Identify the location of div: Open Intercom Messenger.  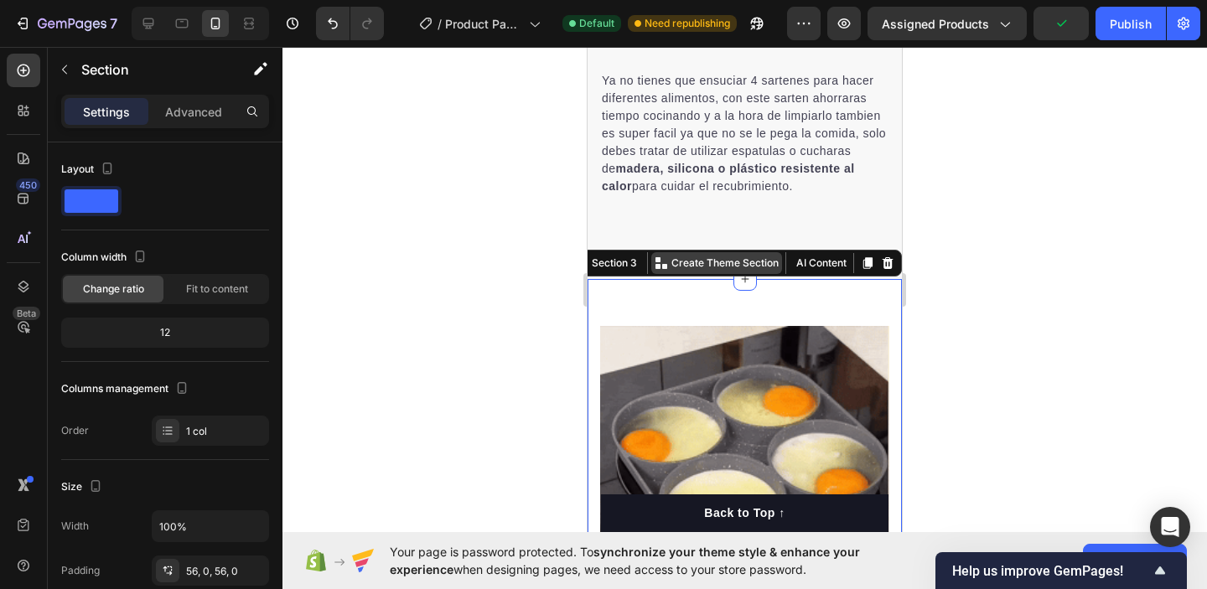
(1170, 527).